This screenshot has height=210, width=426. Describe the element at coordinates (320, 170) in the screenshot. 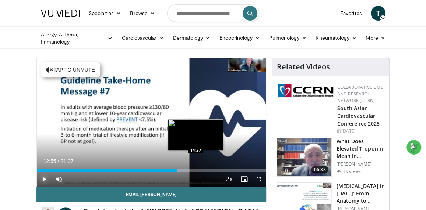

I see `span: 06:38` at that location.